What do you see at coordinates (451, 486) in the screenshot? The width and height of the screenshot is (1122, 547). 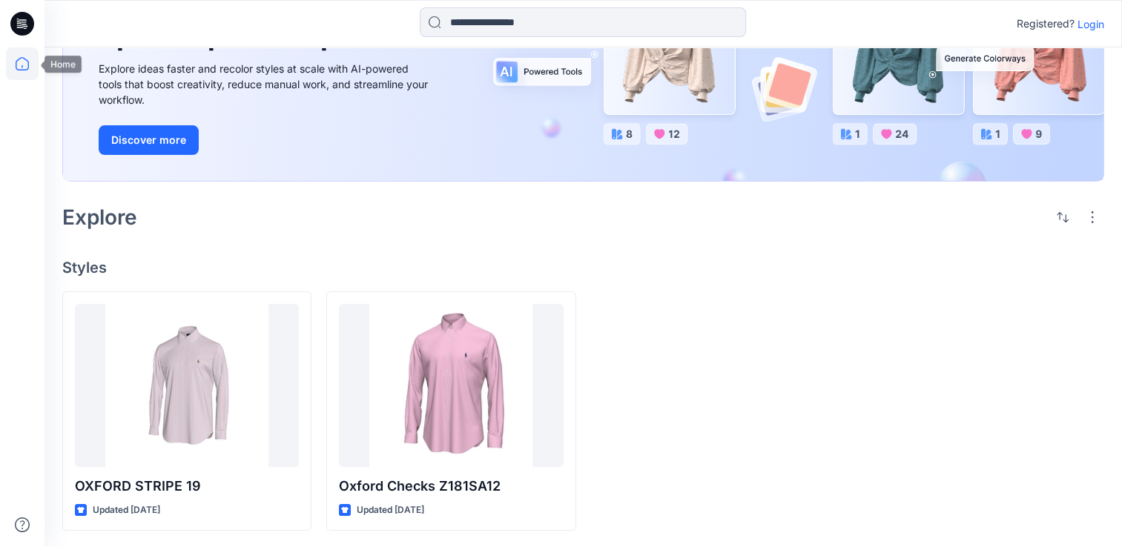 I see `p: Oxford Checks Z181SA12` at bounding box center [451, 486].